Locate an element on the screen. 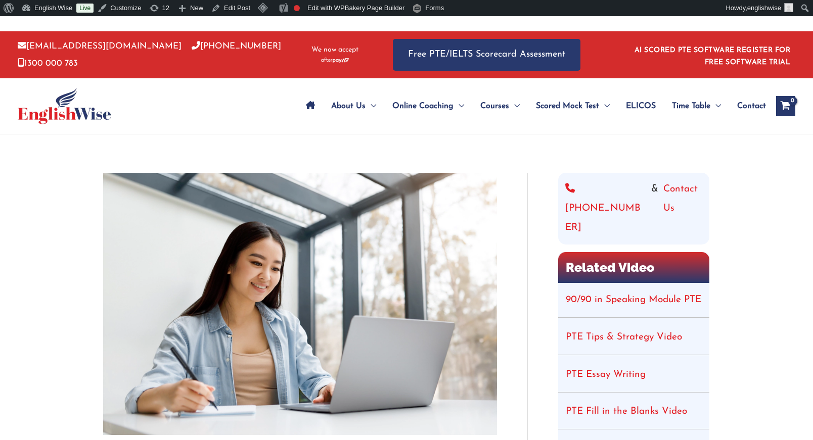  a: AI SCORED PTE SOFTWARE REGISTER FOR FREE SOFTWARE TRIAL is located at coordinates (712, 56).